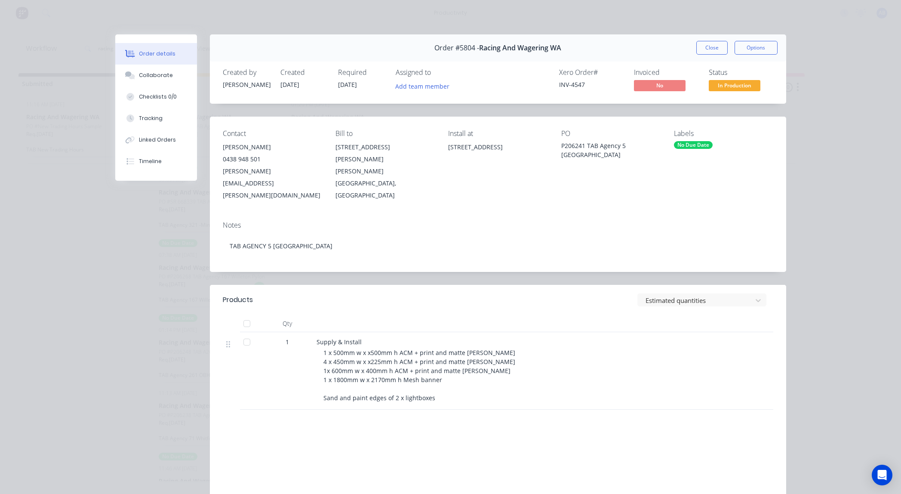  I want to click on div: Open Intercom Messenger, so click(882, 475).